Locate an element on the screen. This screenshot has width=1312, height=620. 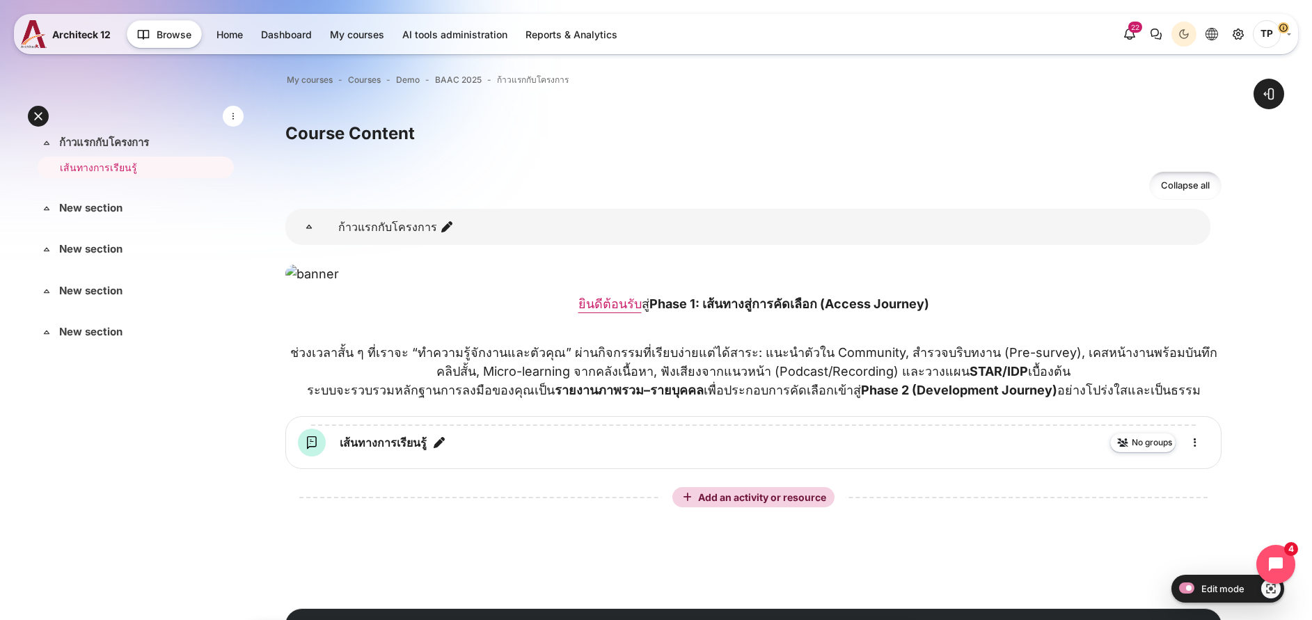
a: Demo is located at coordinates (408, 80).